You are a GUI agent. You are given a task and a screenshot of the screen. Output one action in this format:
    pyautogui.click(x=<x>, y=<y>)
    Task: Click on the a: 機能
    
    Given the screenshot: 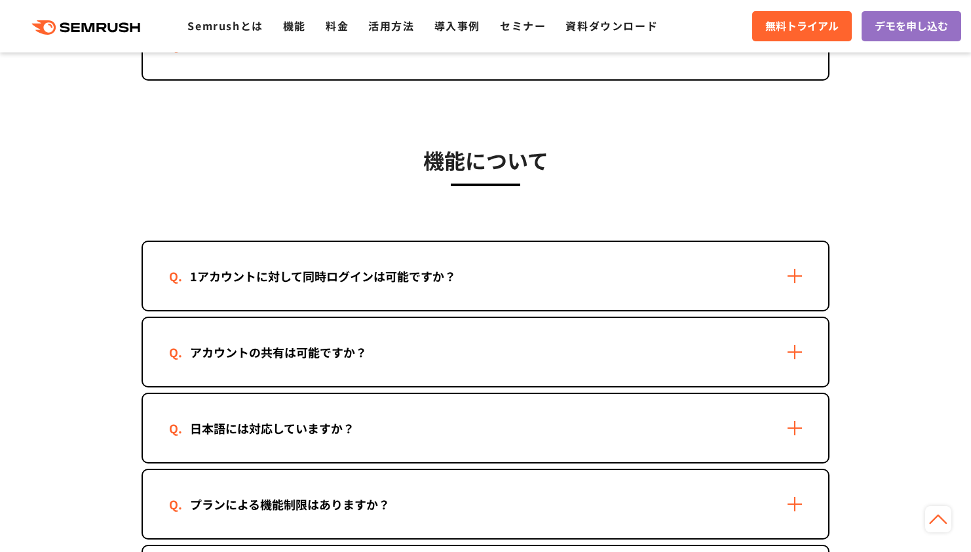 What is the action you would take?
    pyautogui.click(x=294, y=26)
    